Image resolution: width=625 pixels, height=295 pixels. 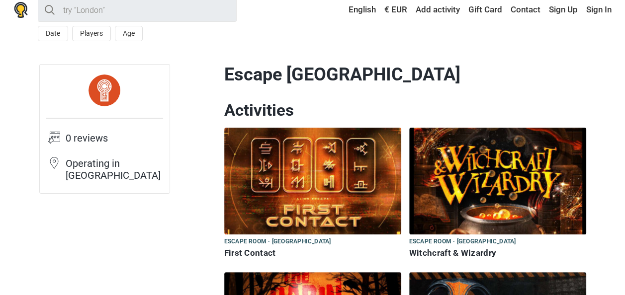 What do you see at coordinates (563, 10) in the screenshot?
I see `a: Sign Up` at bounding box center [563, 10].